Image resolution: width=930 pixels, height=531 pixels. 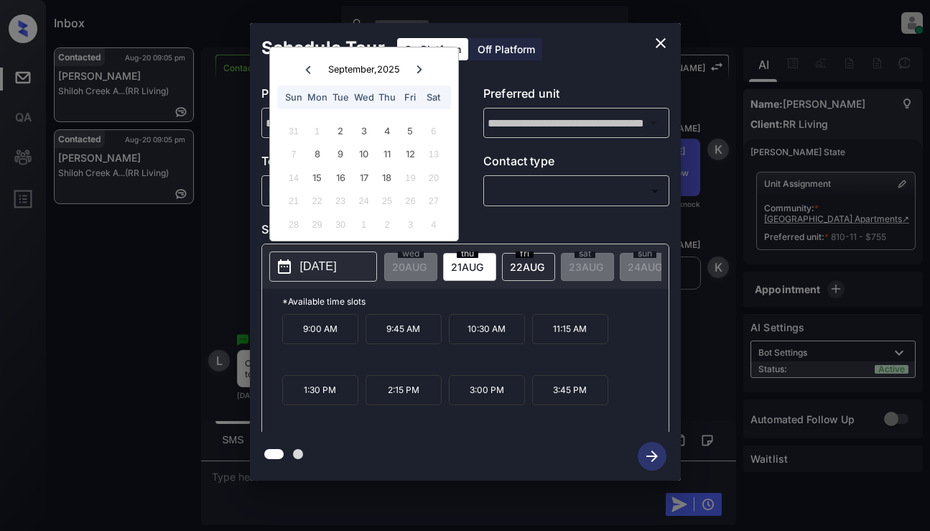 What do you see at coordinates (317, 154) in the screenshot?
I see `div: Choose Monday, September 8th, 2025` at bounding box center [317, 154].